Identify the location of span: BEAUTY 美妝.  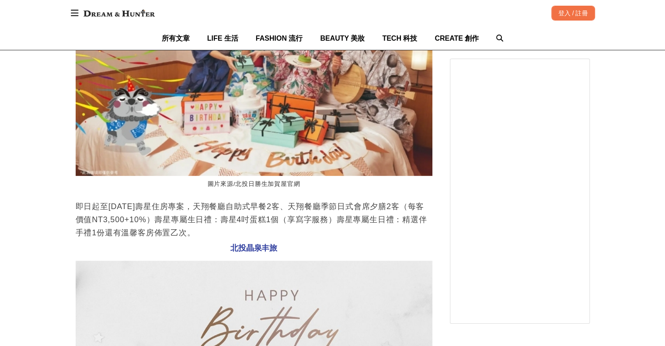
(343, 38).